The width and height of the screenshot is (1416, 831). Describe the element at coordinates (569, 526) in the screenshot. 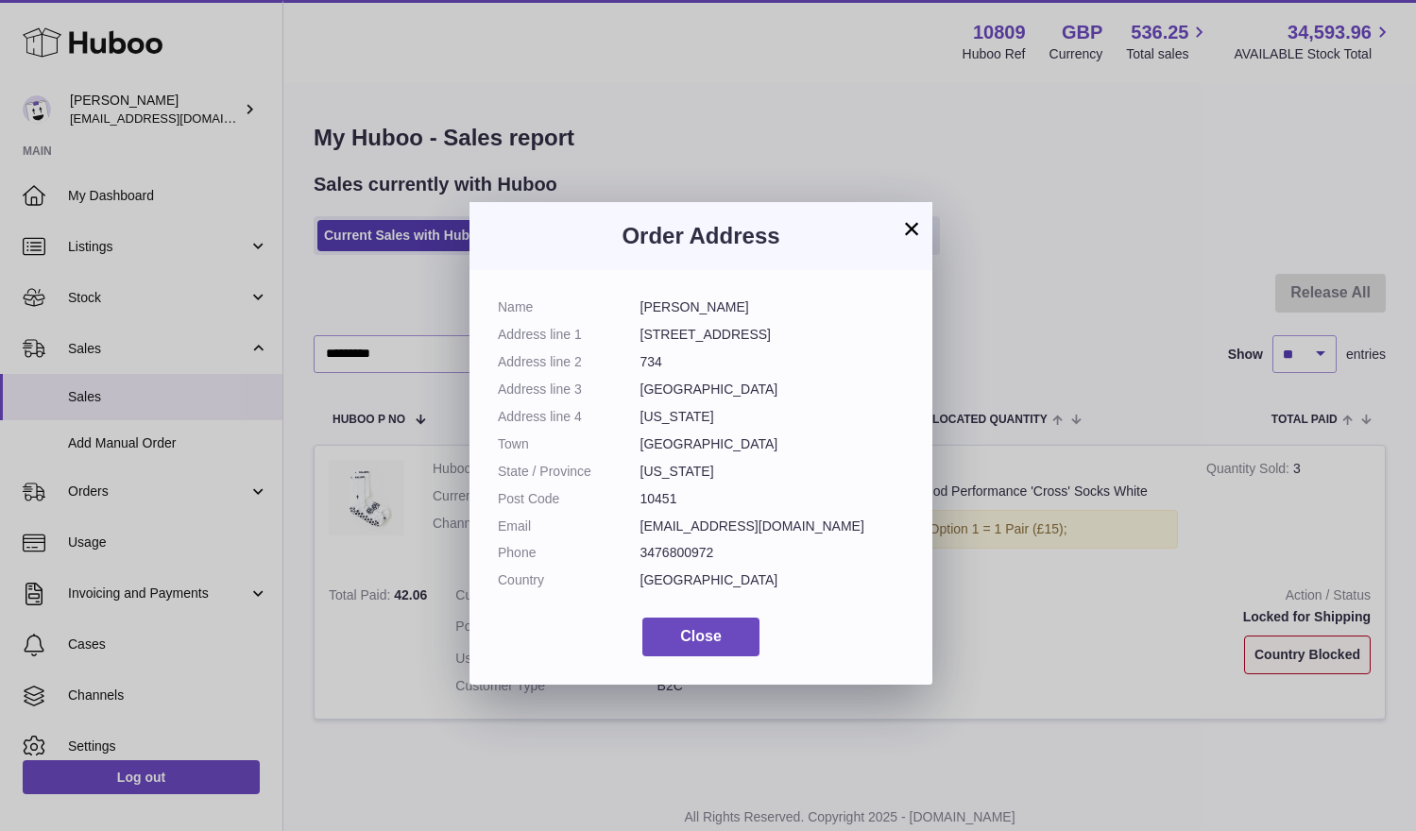

I see `dt: Email` at that location.